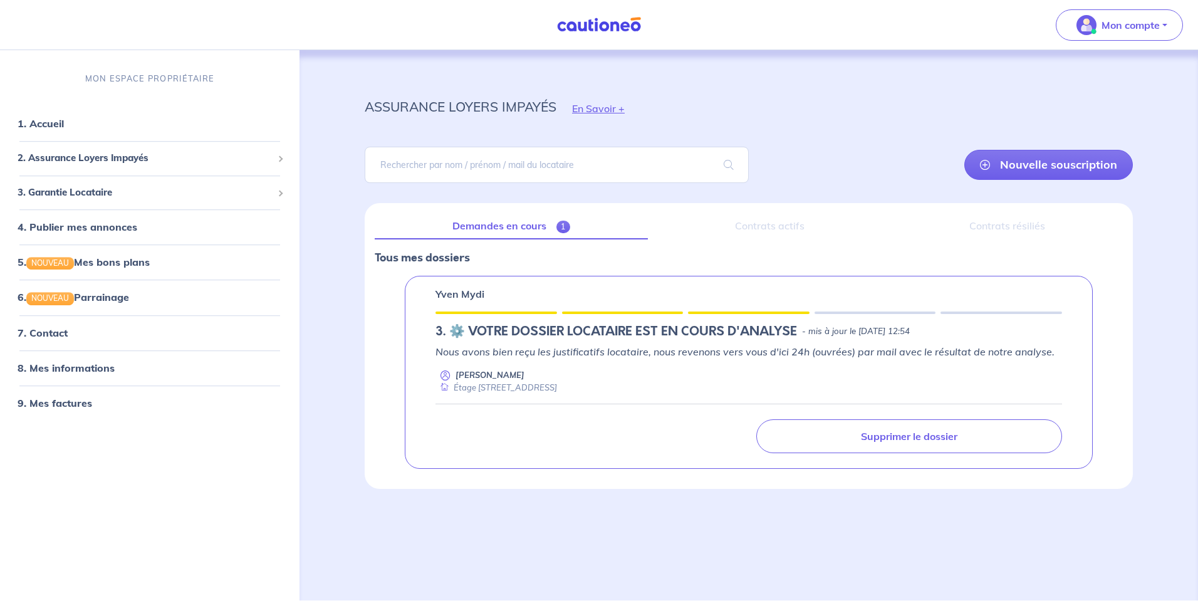  Describe the element at coordinates (1131, 25) in the screenshot. I see `p: Mon compte` at that location.